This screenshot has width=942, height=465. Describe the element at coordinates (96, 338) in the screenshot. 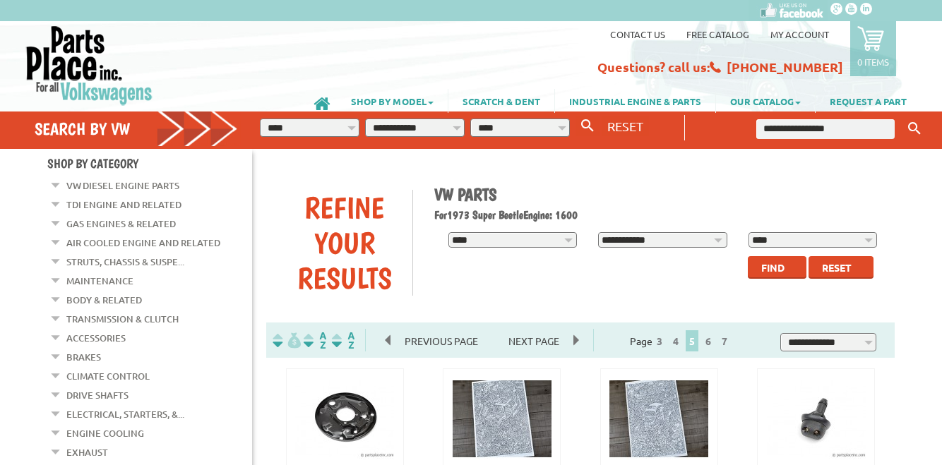

I see `a: Accessories` at that location.